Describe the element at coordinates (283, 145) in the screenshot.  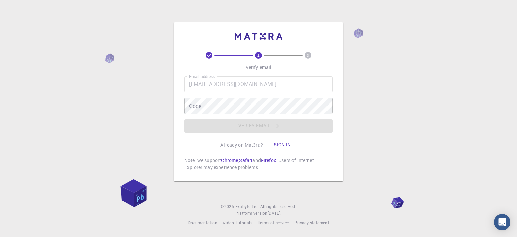
I see `a: Sign in` at that location.